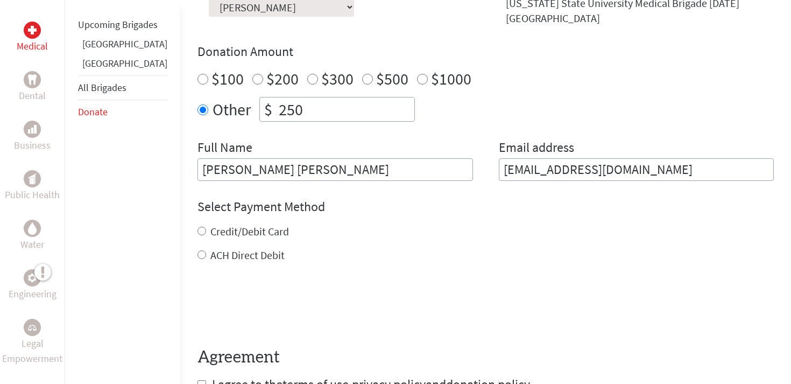  I want to click on li: Ghana, so click(123, 46).